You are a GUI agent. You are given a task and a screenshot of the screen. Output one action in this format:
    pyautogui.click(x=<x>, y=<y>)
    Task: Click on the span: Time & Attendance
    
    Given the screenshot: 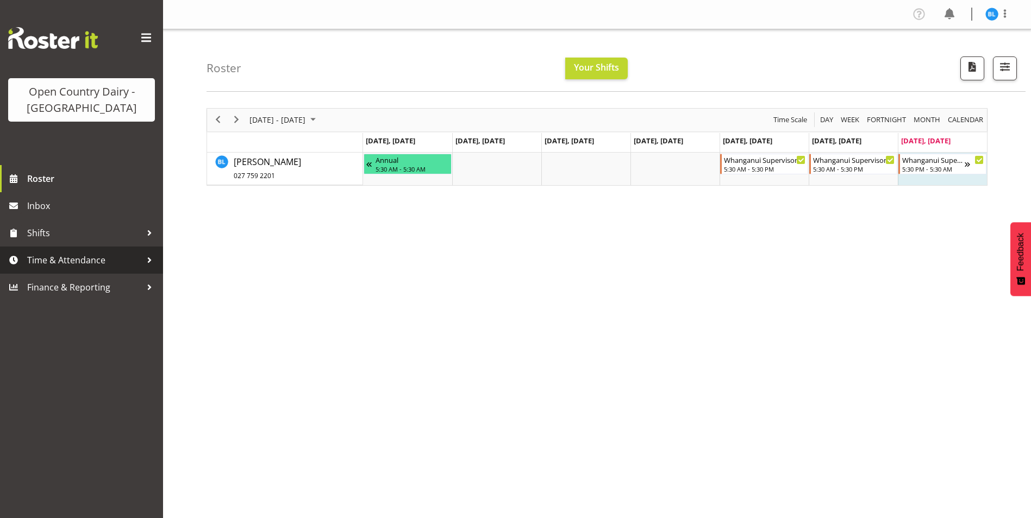 What is the action you would take?
    pyautogui.click(x=84, y=260)
    